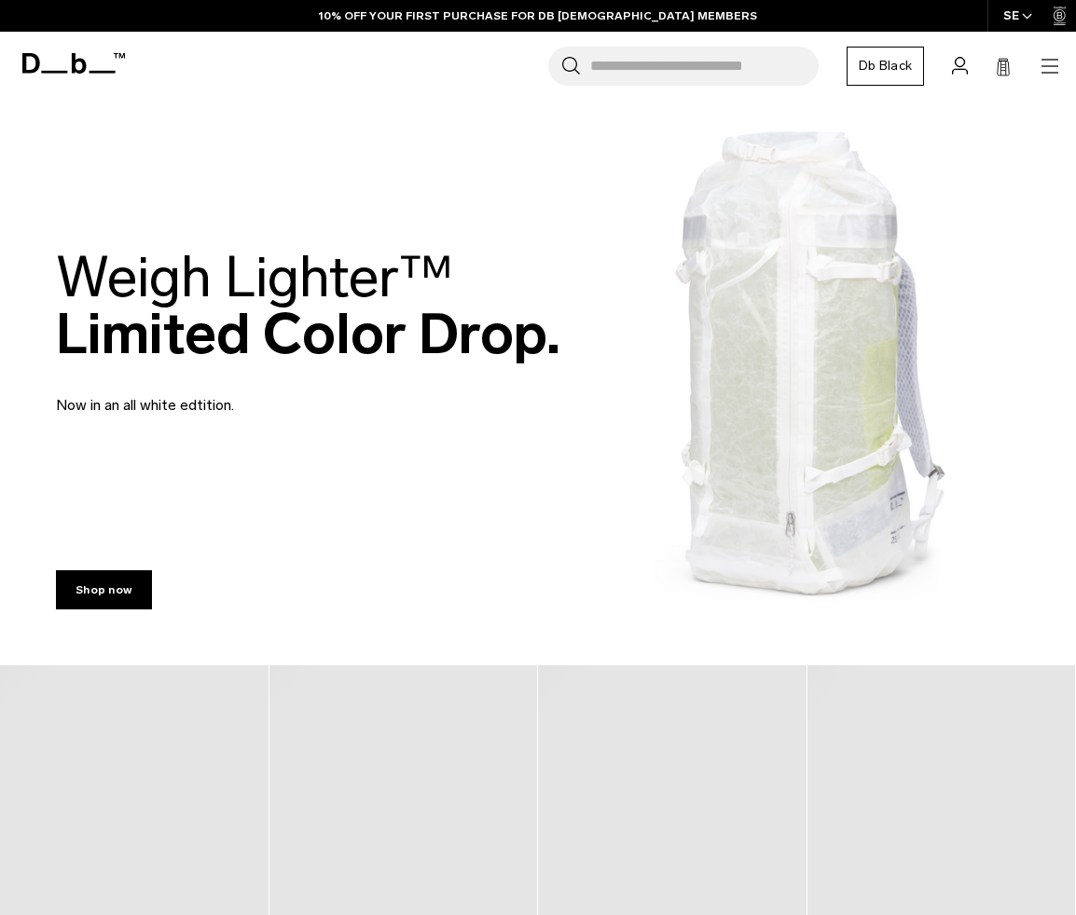 Image resolution: width=1076 pixels, height=915 pixels. I want to click on p: Now in an all white edtition., so click(280, 394).